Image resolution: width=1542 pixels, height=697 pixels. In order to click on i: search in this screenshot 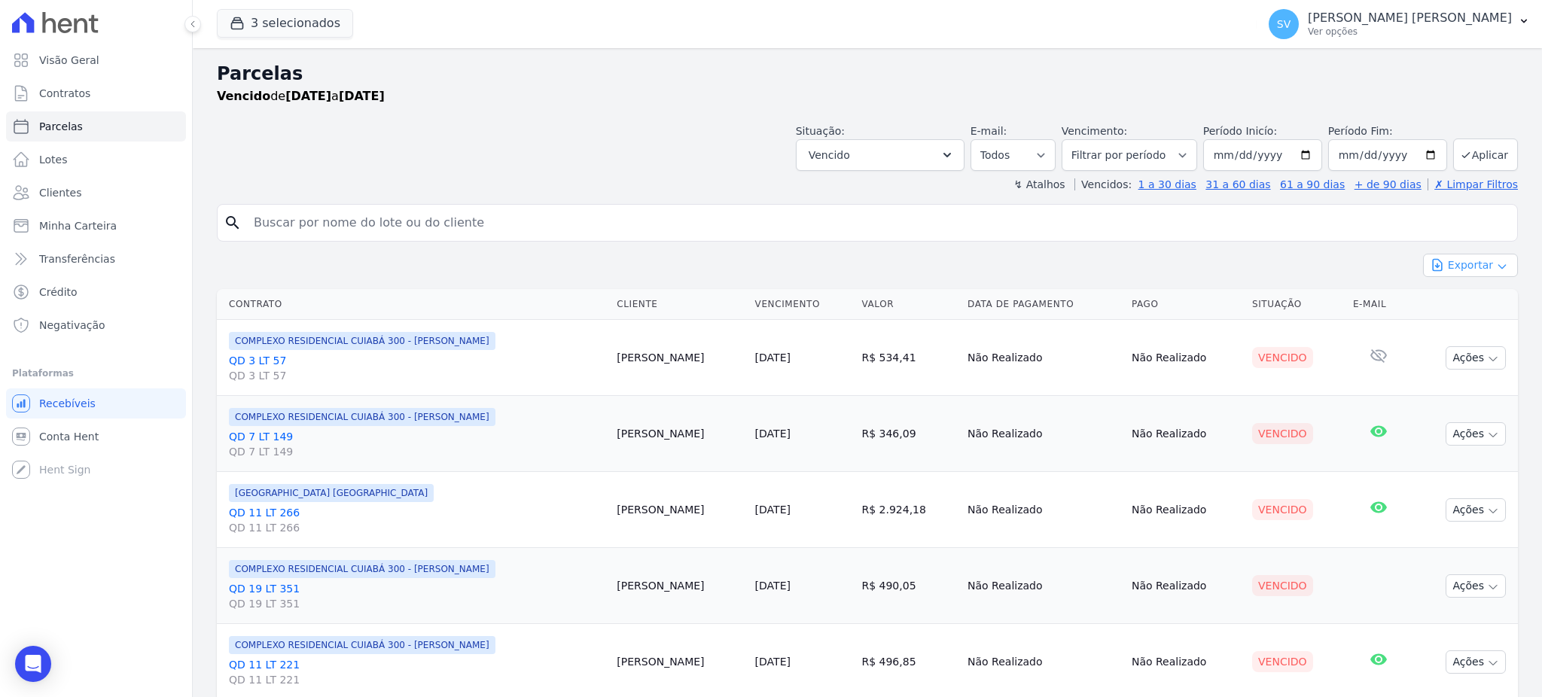, I will do `click(233, 223)`.